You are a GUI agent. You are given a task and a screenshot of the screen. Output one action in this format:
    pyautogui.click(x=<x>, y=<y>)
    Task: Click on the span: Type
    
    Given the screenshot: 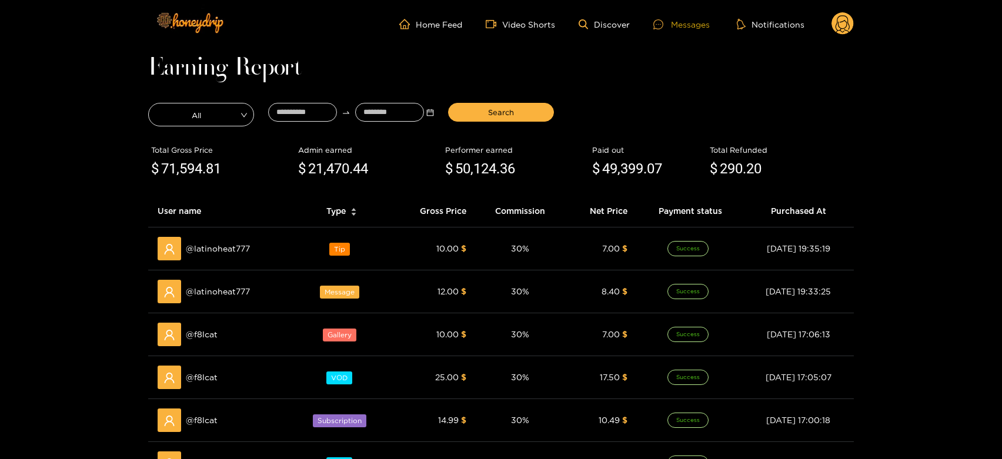 What is the action you would take?
    pyautogui.click(x=336, y=211)
    